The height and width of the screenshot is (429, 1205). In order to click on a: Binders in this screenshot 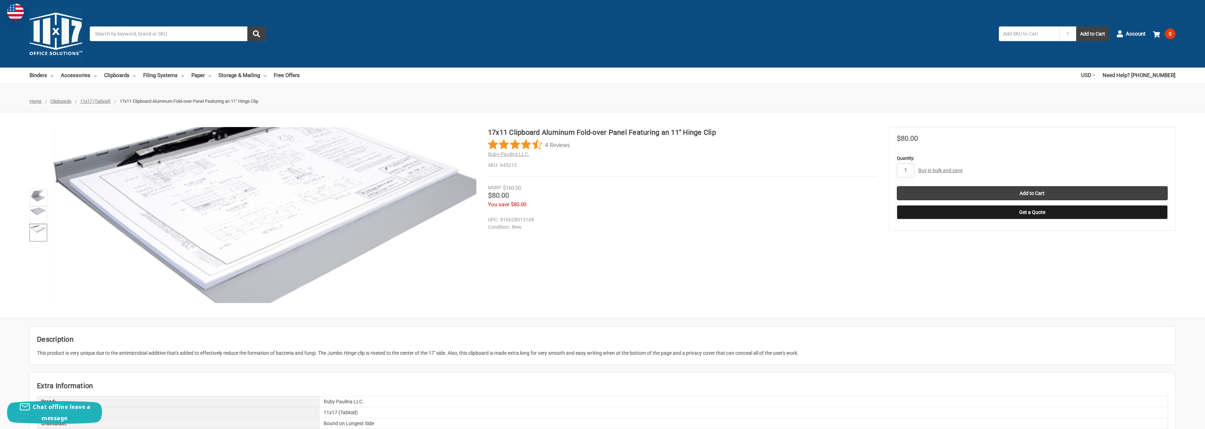, I will do `click(42, 75)`.